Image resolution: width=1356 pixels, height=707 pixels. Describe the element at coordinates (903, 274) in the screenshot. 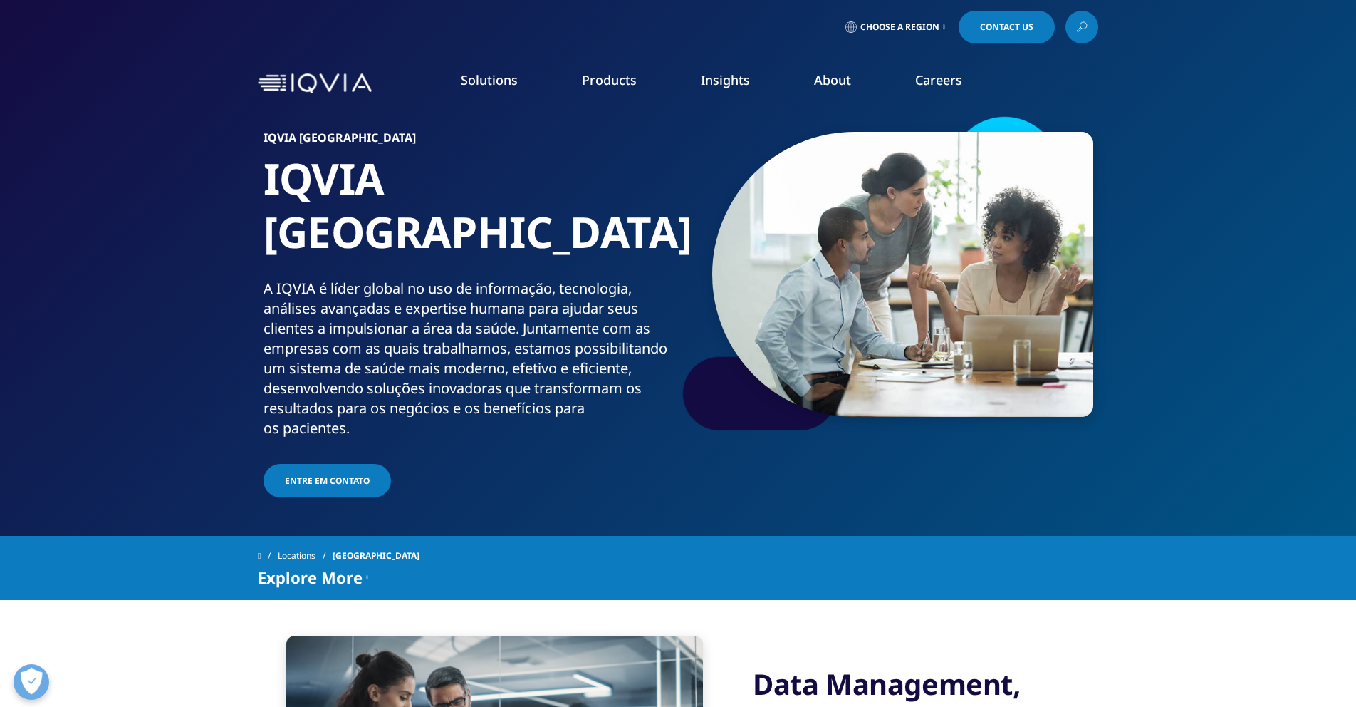

I see `img: 106_small-group-discussion.jpg` at that location.